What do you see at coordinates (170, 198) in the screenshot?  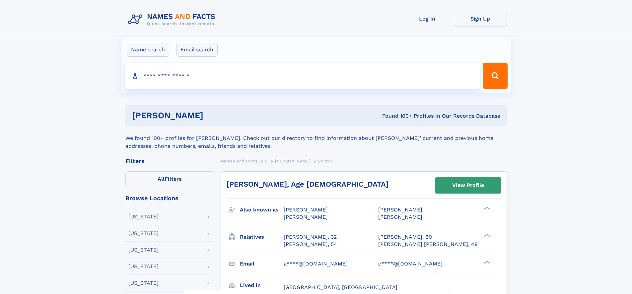 I see `div: Browse Locations` at bounding box center [170, 198].